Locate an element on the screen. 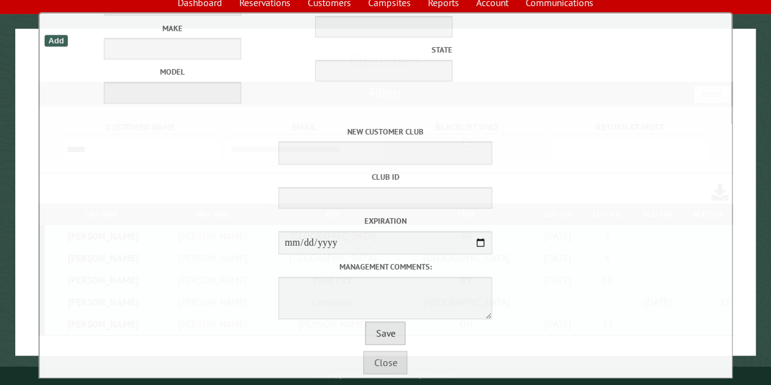 This screenshot has width=771, height=385. button: Save is located at coordinates (385, 333).